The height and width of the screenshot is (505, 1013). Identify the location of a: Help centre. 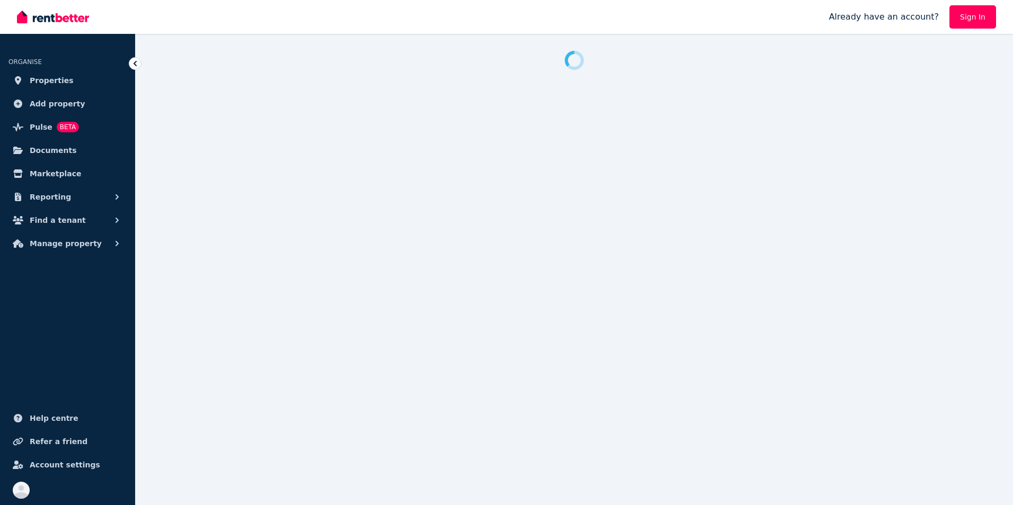
(67, 418).